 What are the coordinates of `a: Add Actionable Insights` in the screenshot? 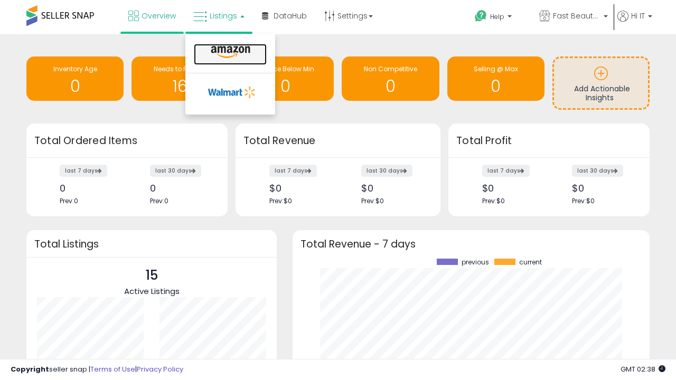 It's located at (601, 83).